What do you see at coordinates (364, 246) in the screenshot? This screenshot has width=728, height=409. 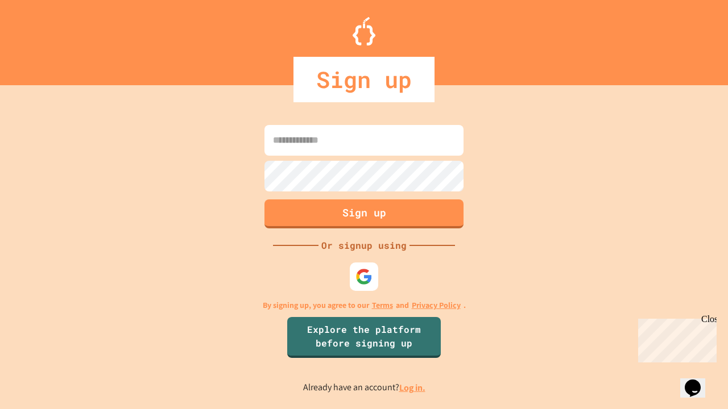 I see `div: Or signup using` at bounding box center [364, 246].